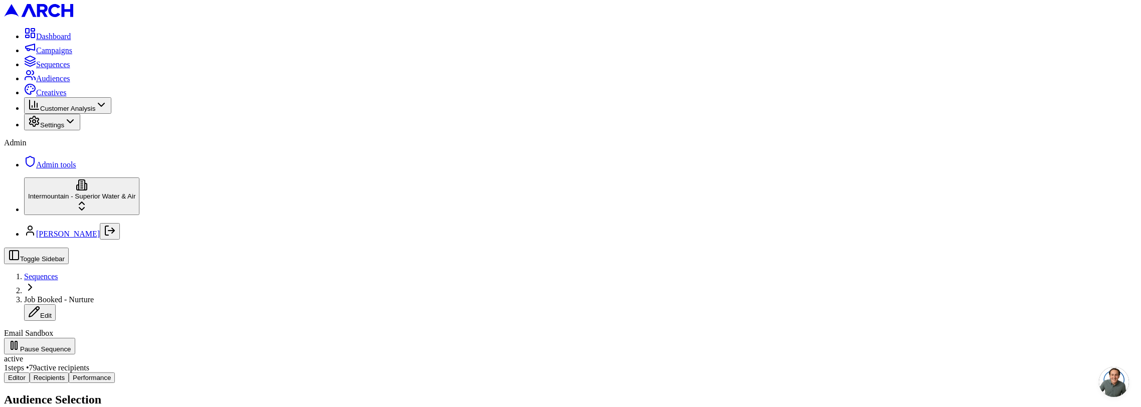 The height and width of the screenshot is (407, 1141). What do you see at coordinates (45, 92) in the screenshot?
I see `a: Creatives` at bounding box center [45, 92].